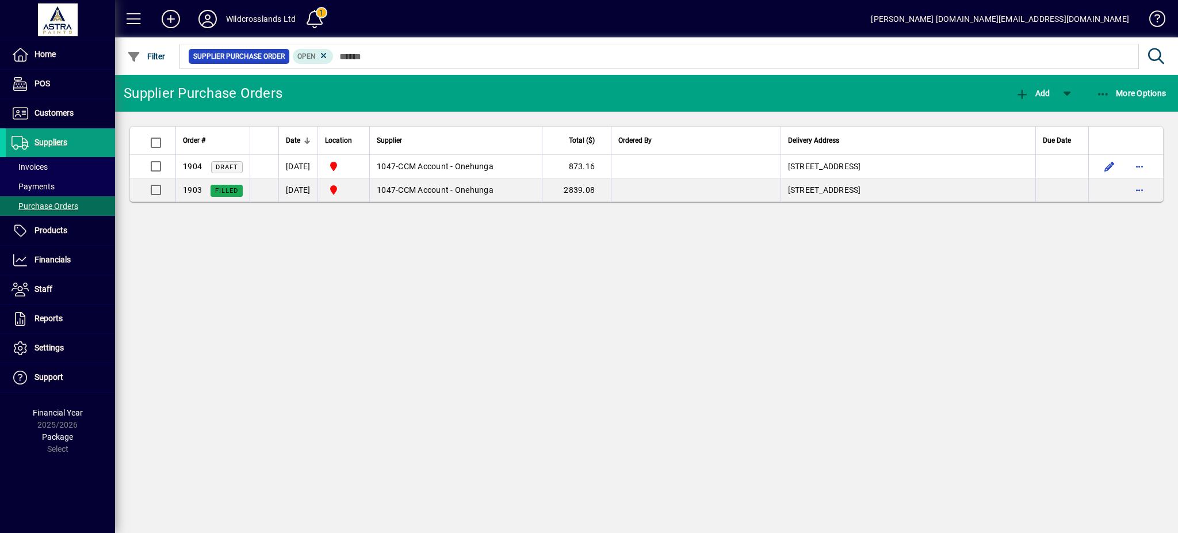  Describe the element at coordinates (60, 113) in the screenshot. I see `a: Customers` at that location.